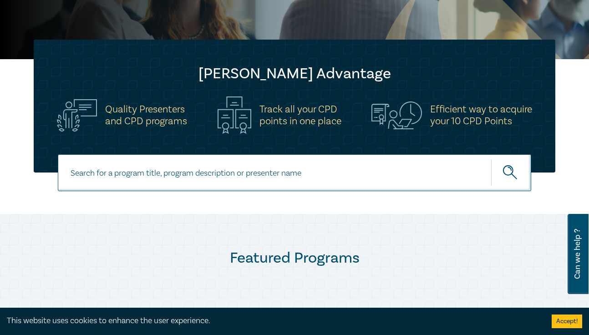  I want to click on button: Accept cookies, so click(567, 321).